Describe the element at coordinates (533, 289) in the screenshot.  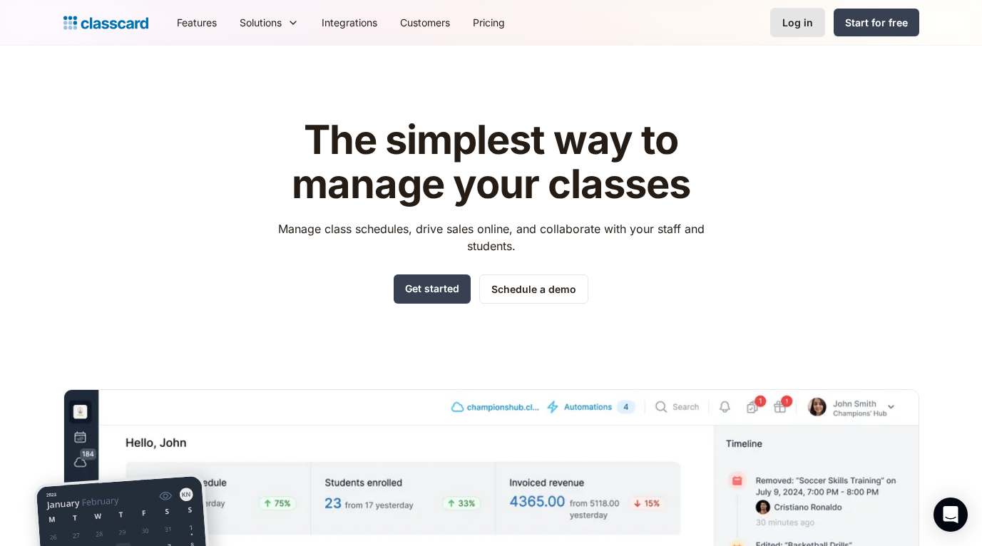
I see `a: Schedule a demo` at that location.